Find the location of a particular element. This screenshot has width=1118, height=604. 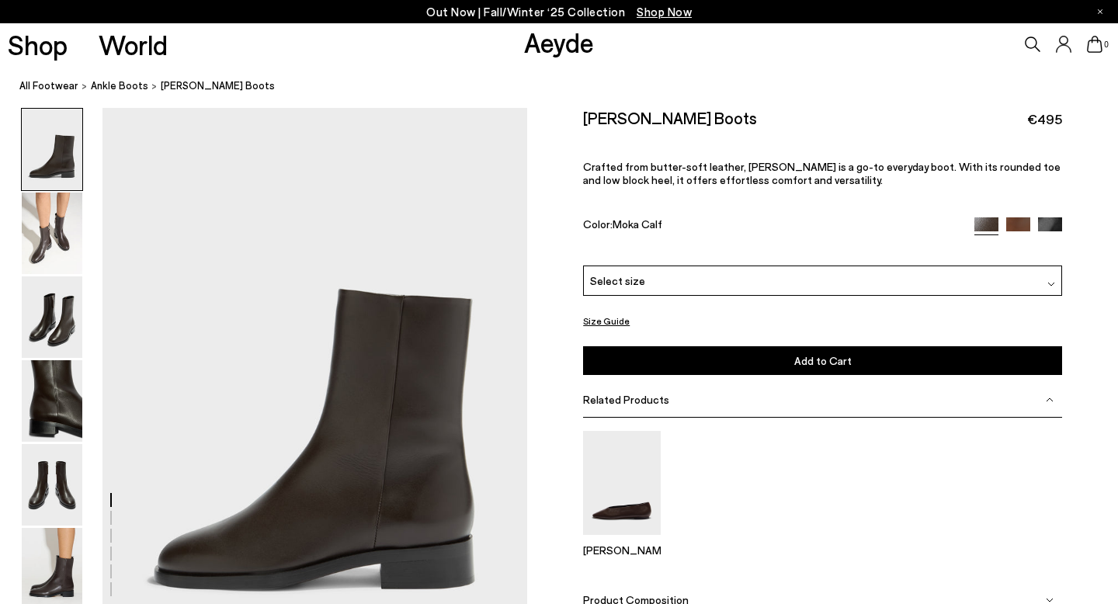

nav: breadcrumb is located at coordinates (568, 86).